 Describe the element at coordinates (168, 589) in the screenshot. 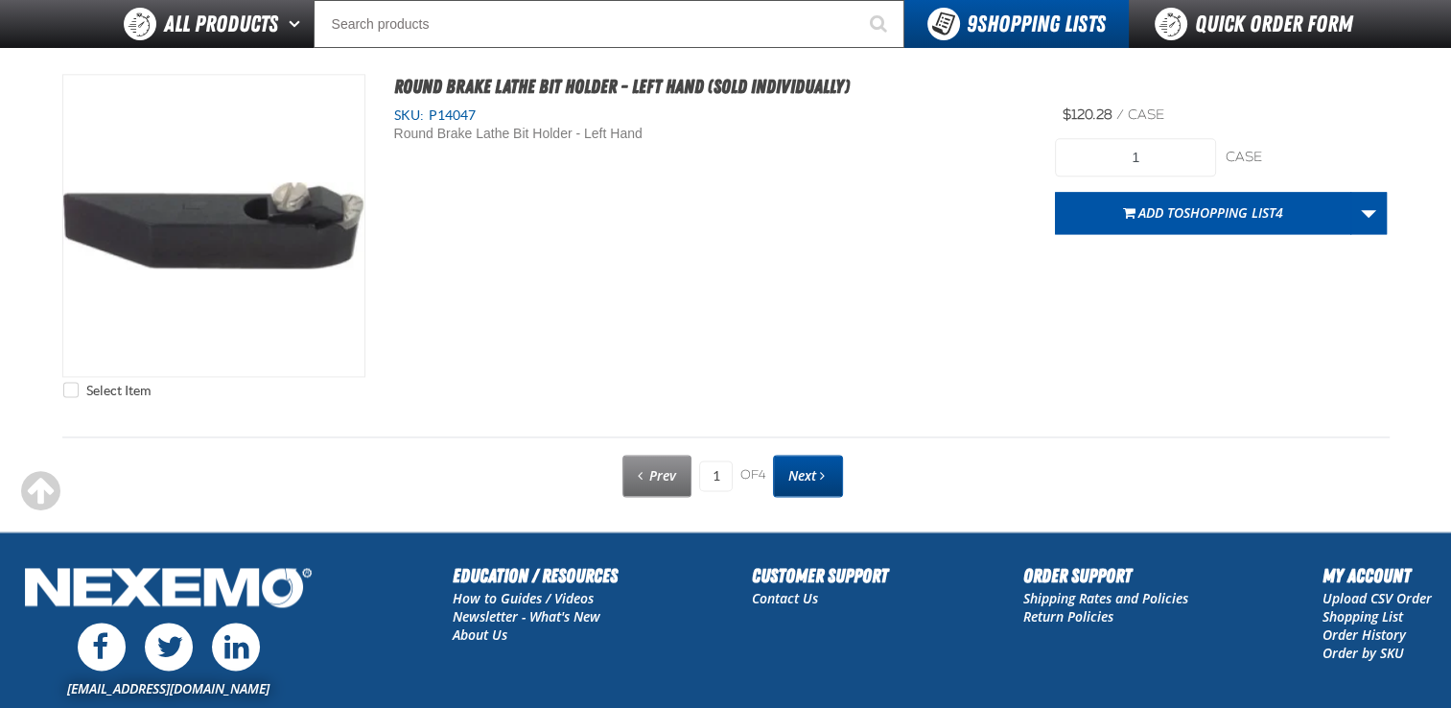

I see `img: Nexemo Logo` at that location.